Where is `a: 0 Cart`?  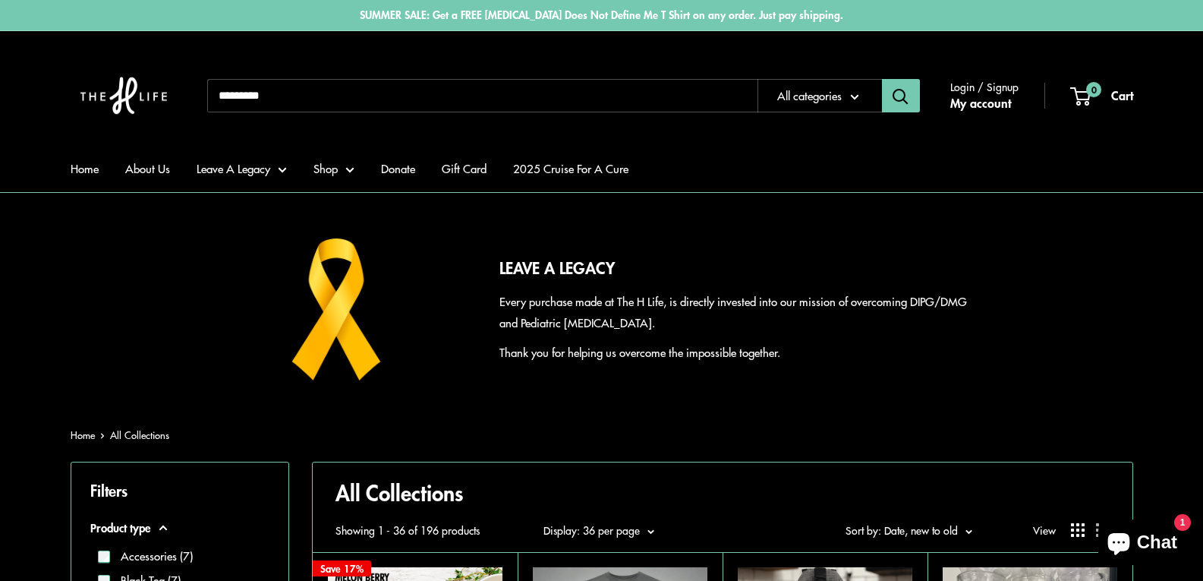
a: 0 Cart is located at coordinates (1102, 96).